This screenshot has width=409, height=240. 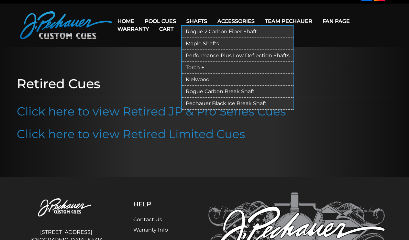 What do you see at coordinates (160, 21) in the screenshot?
I see `a: Pool Cues` at bounding box center [160, 21].